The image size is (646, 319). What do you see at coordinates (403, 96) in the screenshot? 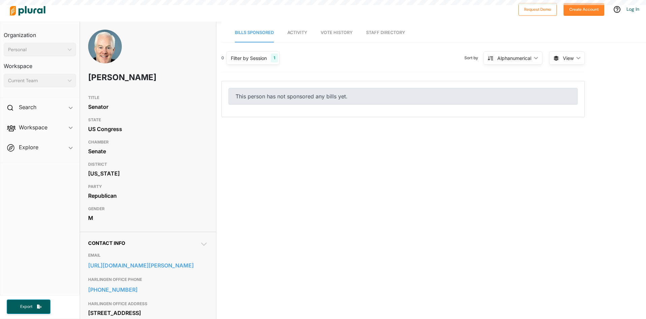
I see `div: This person has not sponsored any bills yet.` at bounding box center [403, 96].